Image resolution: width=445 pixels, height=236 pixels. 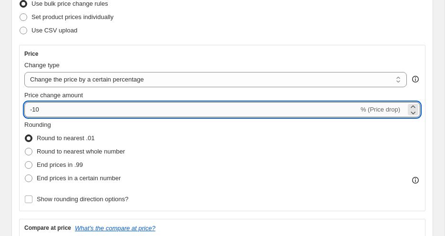 What do you see at coordinates (54, 30) in the screenshot?
I see `span: Use CSV upload` at bounding box center [54, 30].